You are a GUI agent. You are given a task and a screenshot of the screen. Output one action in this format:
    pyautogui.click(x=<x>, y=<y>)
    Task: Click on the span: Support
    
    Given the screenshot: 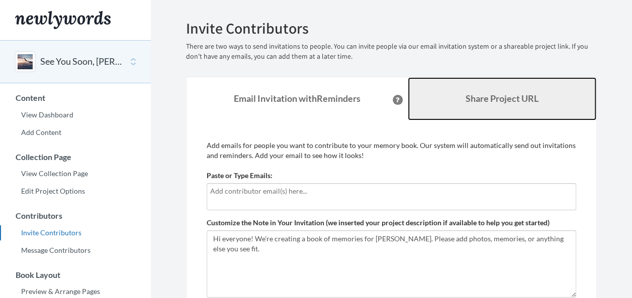 What is the action you would take?
    pyautogui.click(x=38, y=12)
    